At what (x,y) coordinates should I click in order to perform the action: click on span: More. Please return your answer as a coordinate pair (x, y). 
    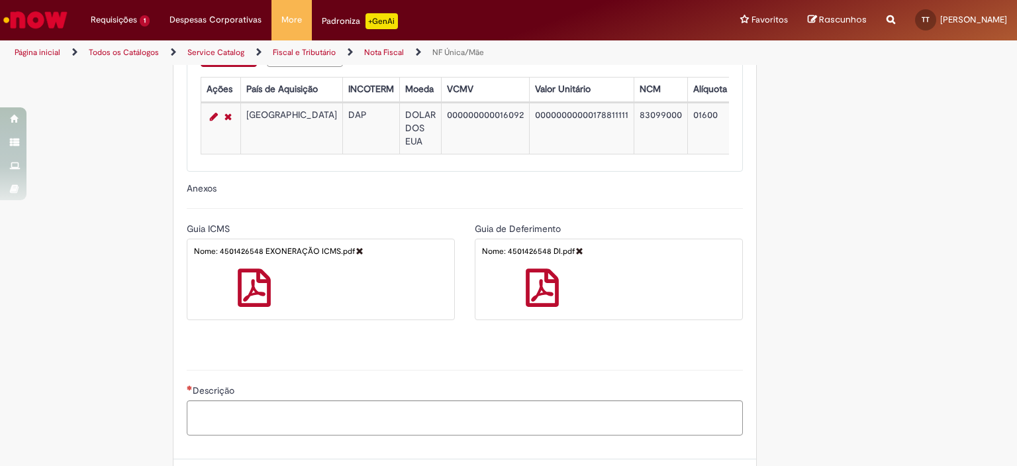
    Looking at the image, I should click on (291, 20).